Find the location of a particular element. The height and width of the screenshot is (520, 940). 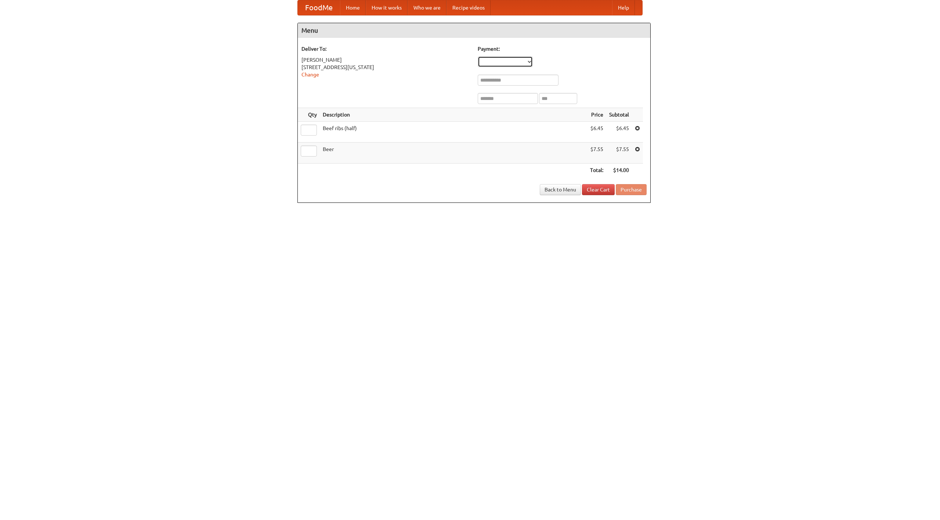

td: Beer is located at coordinates (453, 153).